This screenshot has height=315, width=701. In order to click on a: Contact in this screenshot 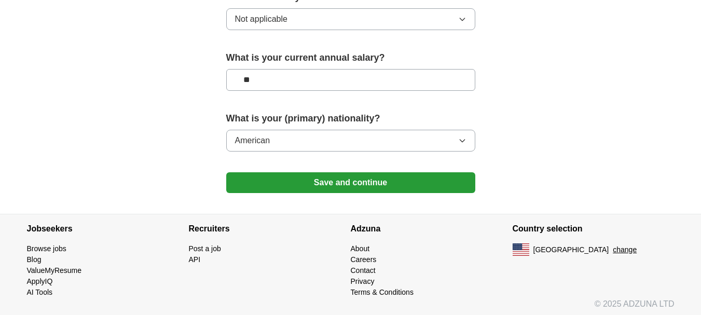, I will do `click(363, 271)`.